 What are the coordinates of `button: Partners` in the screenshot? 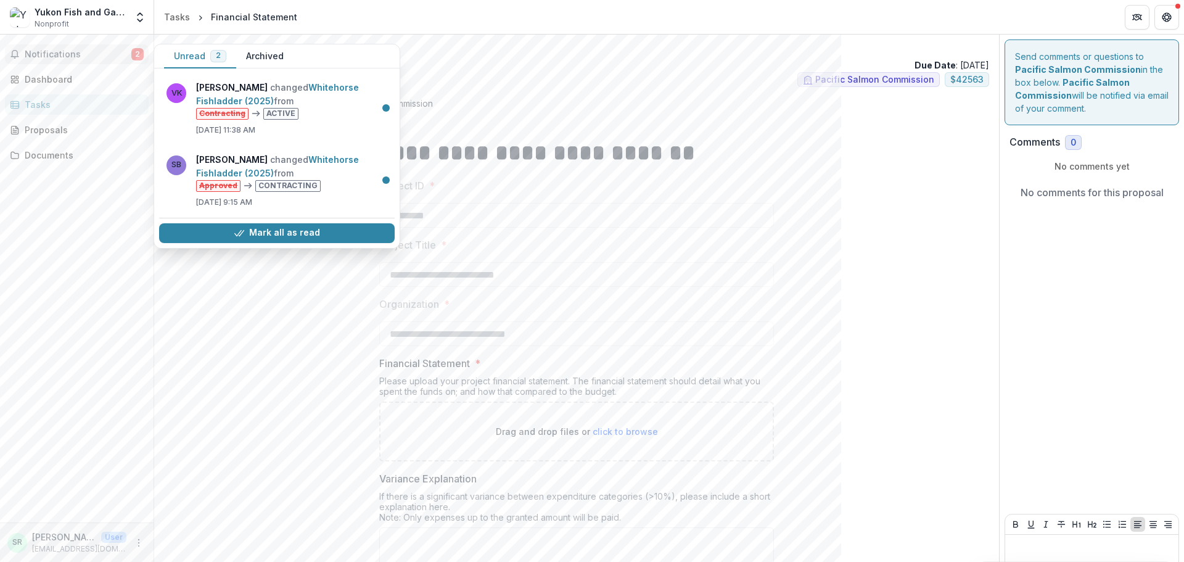 It's located at (1137, 17).